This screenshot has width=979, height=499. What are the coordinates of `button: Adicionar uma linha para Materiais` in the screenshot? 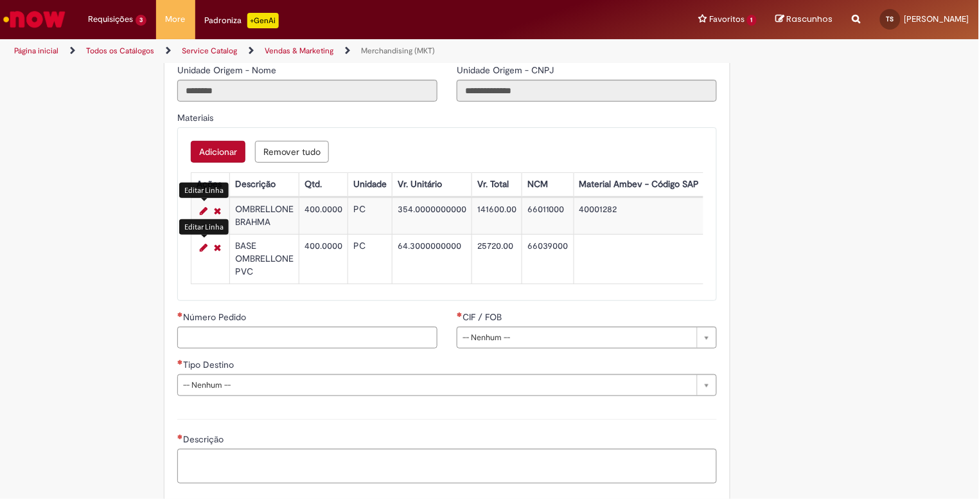 It's located at (218, 152).